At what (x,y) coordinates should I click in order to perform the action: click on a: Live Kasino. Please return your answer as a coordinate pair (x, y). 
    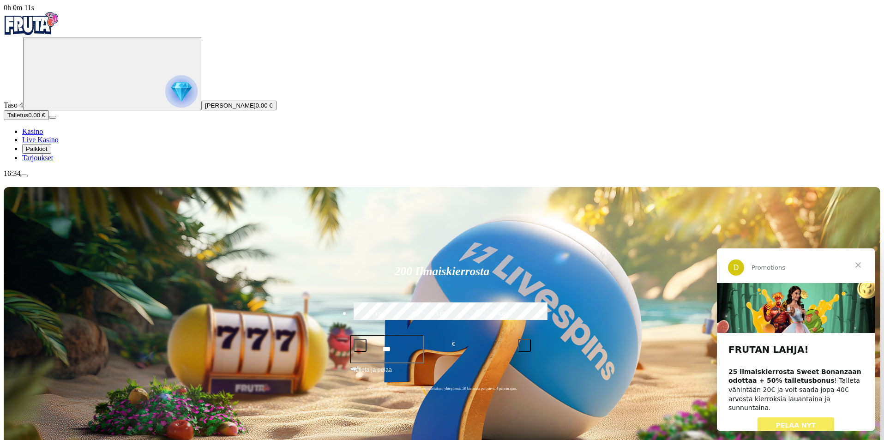
    Looking at the image, I should click on (40, 139).